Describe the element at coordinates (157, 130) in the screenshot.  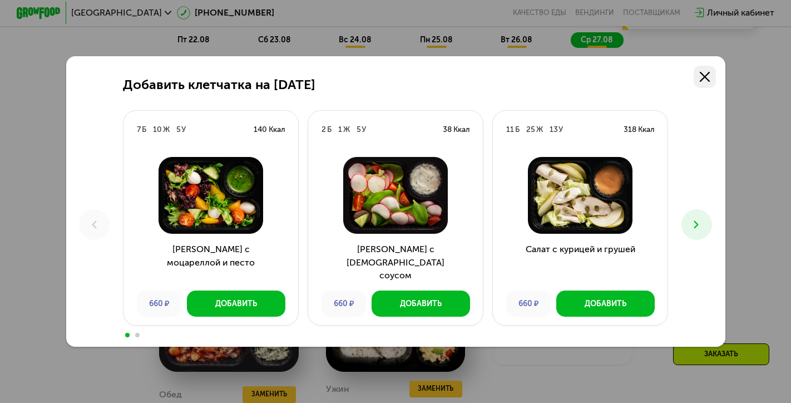
I see `div: 10` at that location.